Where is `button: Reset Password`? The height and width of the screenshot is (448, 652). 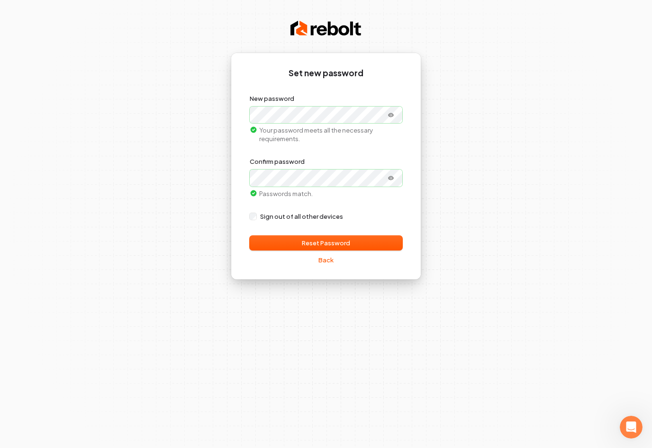
button: Reset Password is located at coordinates (326, 243).